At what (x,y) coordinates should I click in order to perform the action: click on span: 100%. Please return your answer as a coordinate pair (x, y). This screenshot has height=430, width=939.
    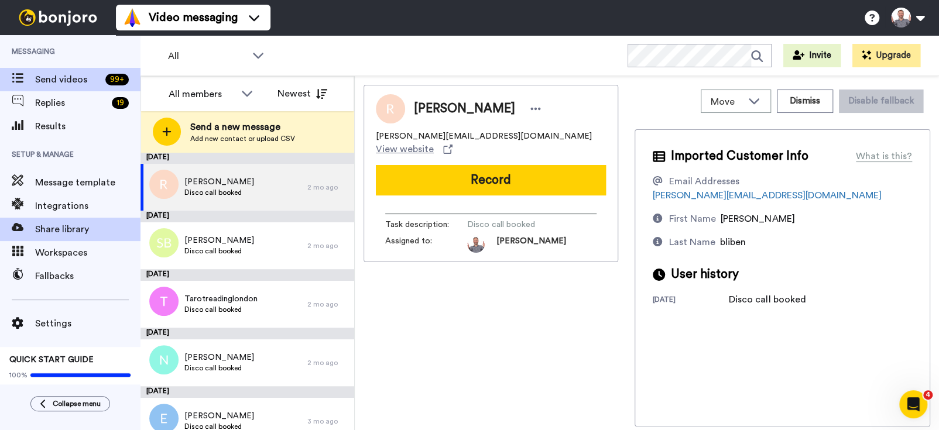
    Looking at the image, I should click on (18, 375).